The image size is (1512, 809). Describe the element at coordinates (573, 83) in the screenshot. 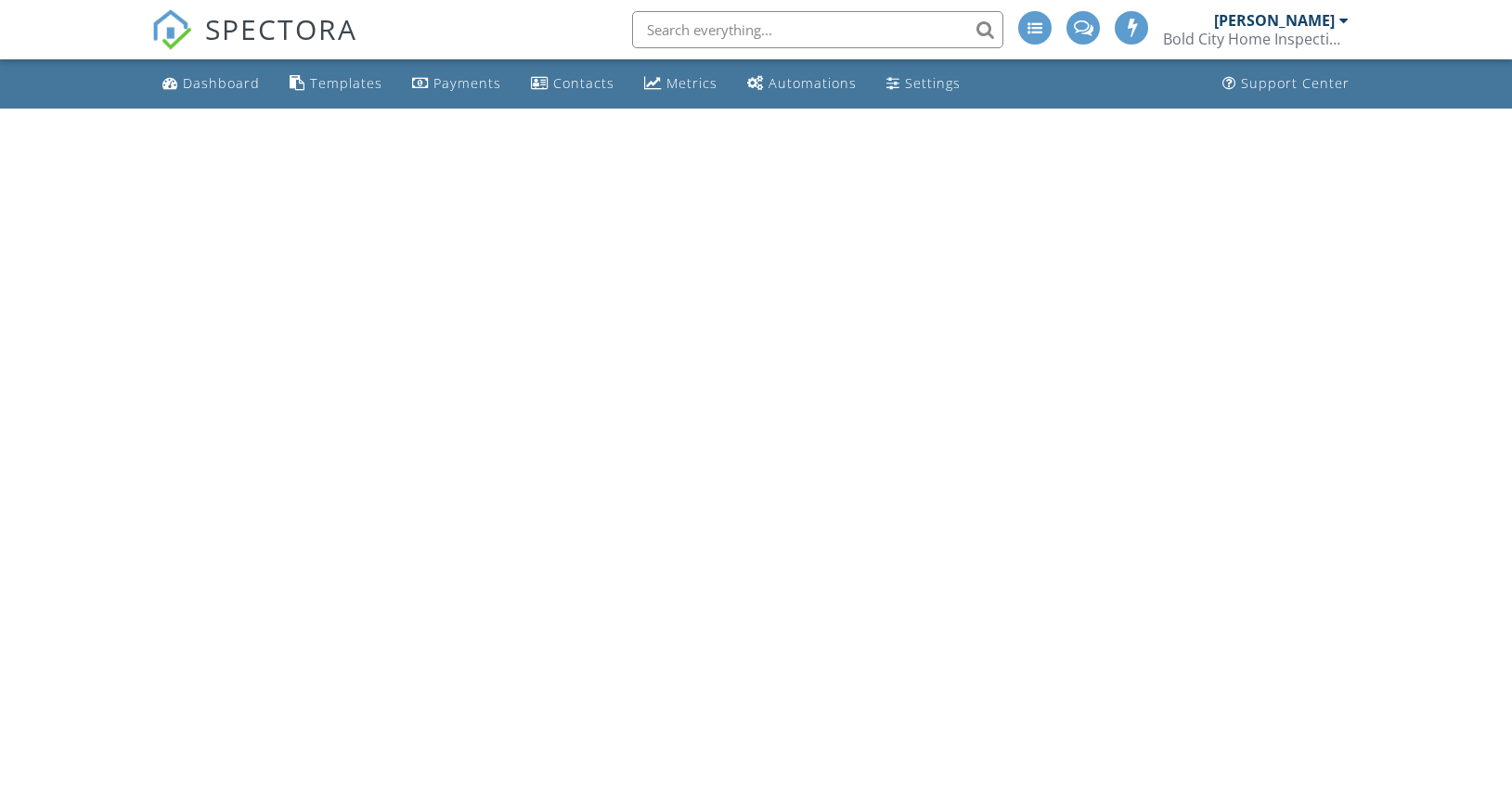

I see `a: Contacts` at that location.